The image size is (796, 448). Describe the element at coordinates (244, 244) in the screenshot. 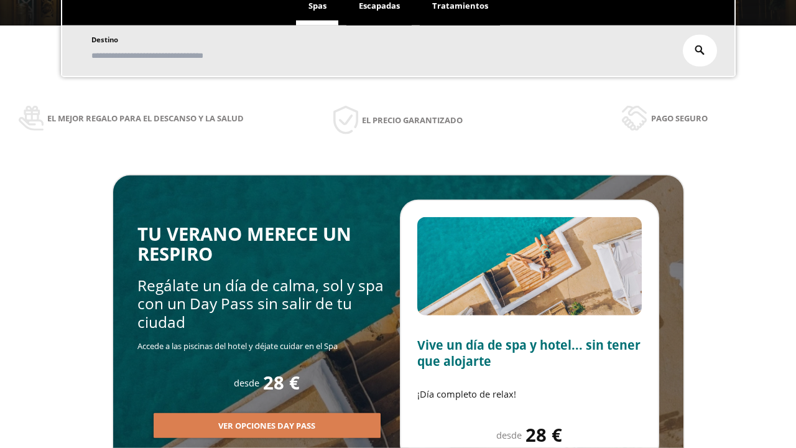

I see `span: TU VERANO MERECE UN RESPIRO` at that location.